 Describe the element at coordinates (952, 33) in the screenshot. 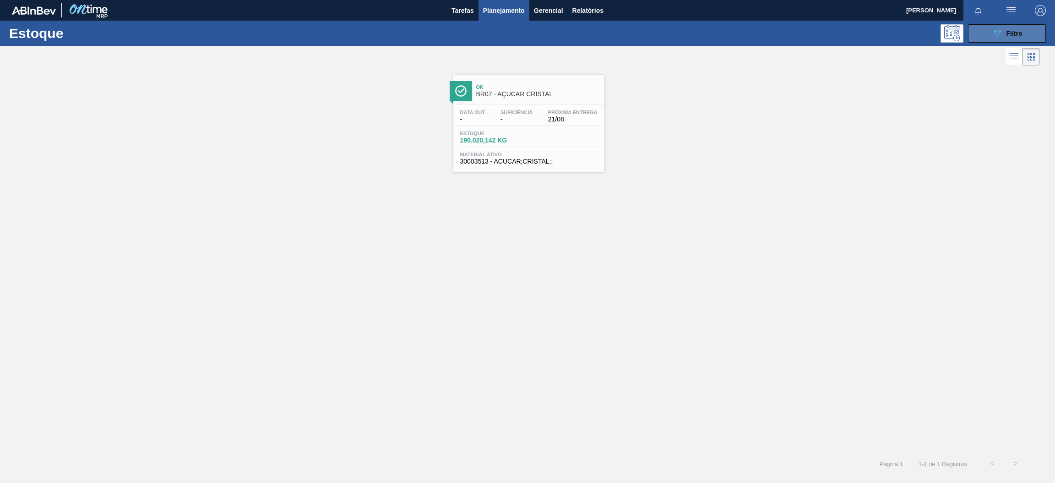

I see `div: Pogramando: nenhum usuário selecionado` at that location.